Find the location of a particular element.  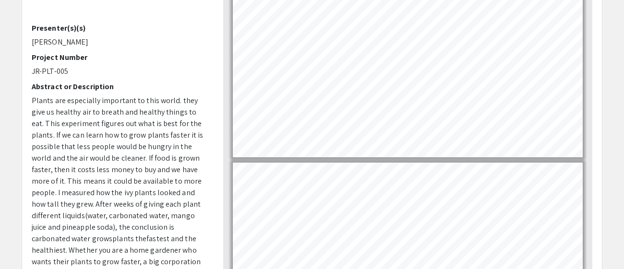

p: JR-PLT-005 is located at coordinates (120, 71).